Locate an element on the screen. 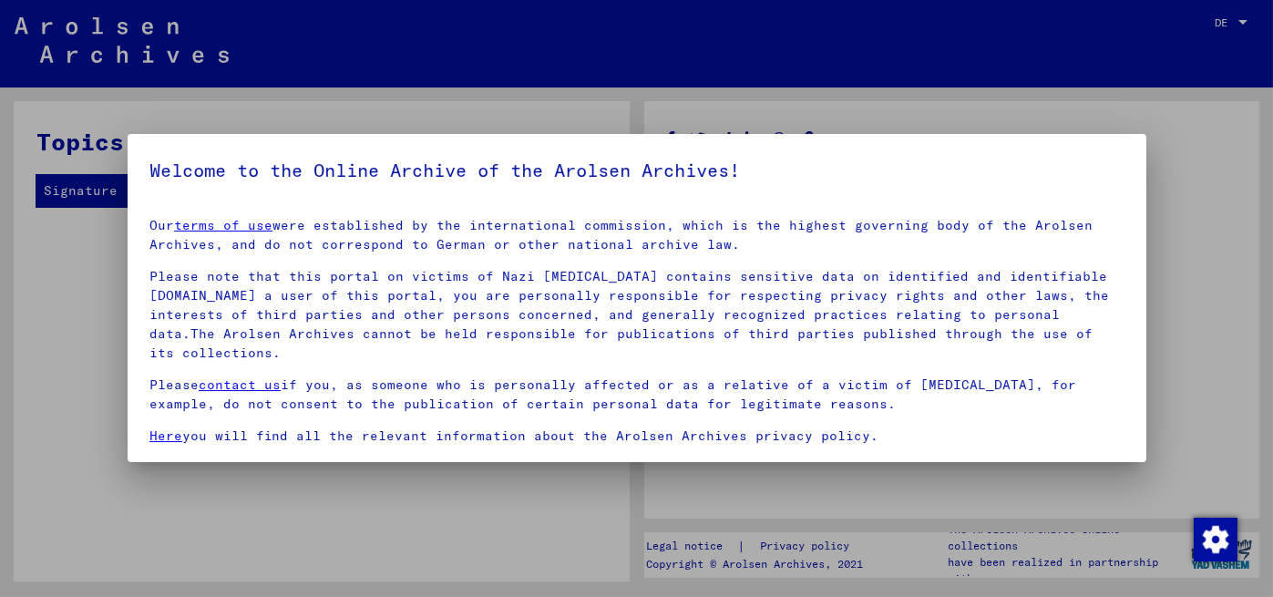 The width and height of the screenshot is (1273, 597). p: Please if you, as someone who is personally affected or as a relative of a victim of [MEDICAL_DAT... is located at coordinates (637, 395).